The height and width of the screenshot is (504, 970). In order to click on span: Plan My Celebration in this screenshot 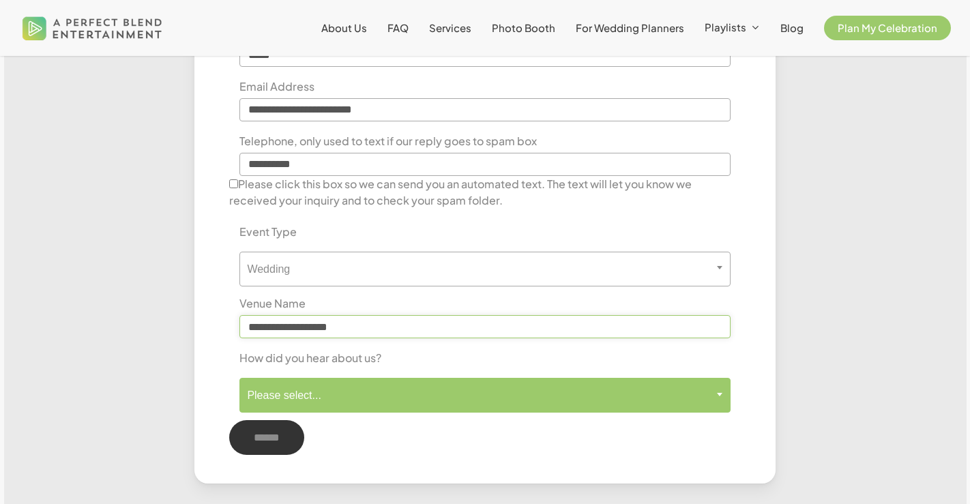, I will do `click(888, 27)`.